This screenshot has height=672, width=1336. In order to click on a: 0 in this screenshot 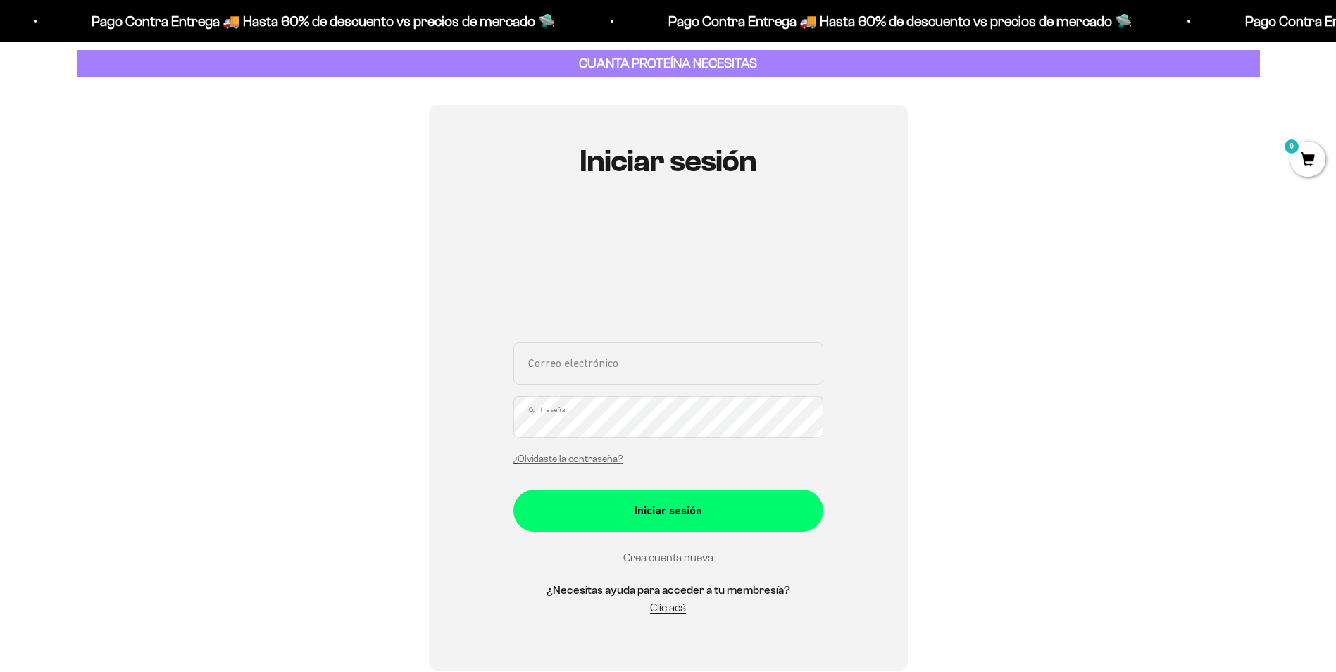, I will do `click(1308, 161)`.